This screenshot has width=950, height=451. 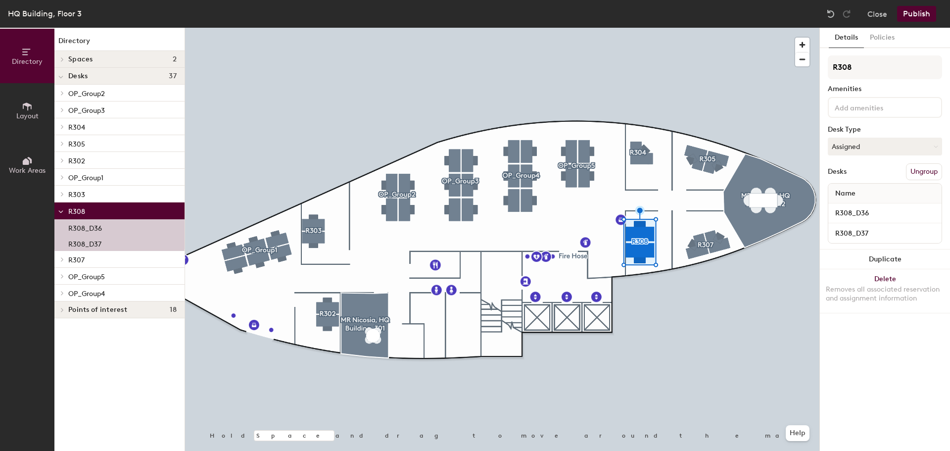 What do you see at coordinates (885, 89) in the screenshot?
I see `div: Amenities` at bounding box center [885, 89].